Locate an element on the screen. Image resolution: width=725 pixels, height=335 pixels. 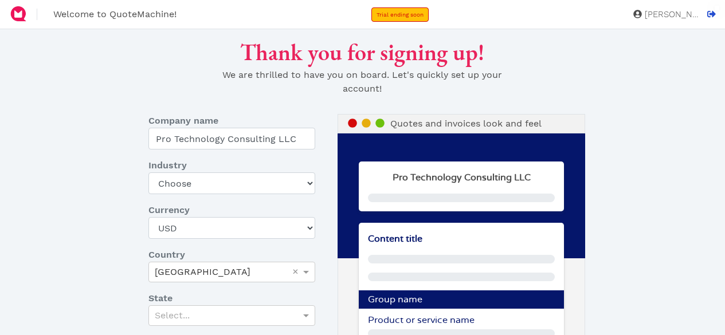
div: Quotes and invoices look and feel is located at coordinates (462, 124).